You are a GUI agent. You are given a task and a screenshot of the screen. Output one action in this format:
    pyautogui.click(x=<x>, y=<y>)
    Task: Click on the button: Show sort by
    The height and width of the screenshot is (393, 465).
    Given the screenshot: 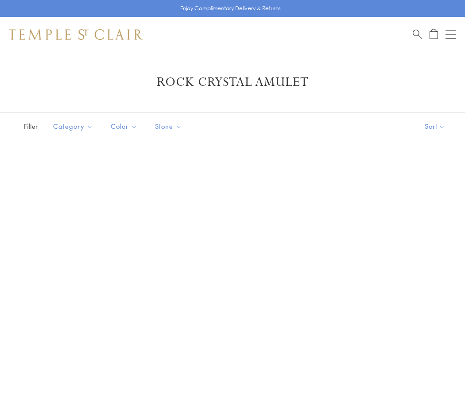 What is the action you would take?
    pyautogui.click(x=435, y=126)
    